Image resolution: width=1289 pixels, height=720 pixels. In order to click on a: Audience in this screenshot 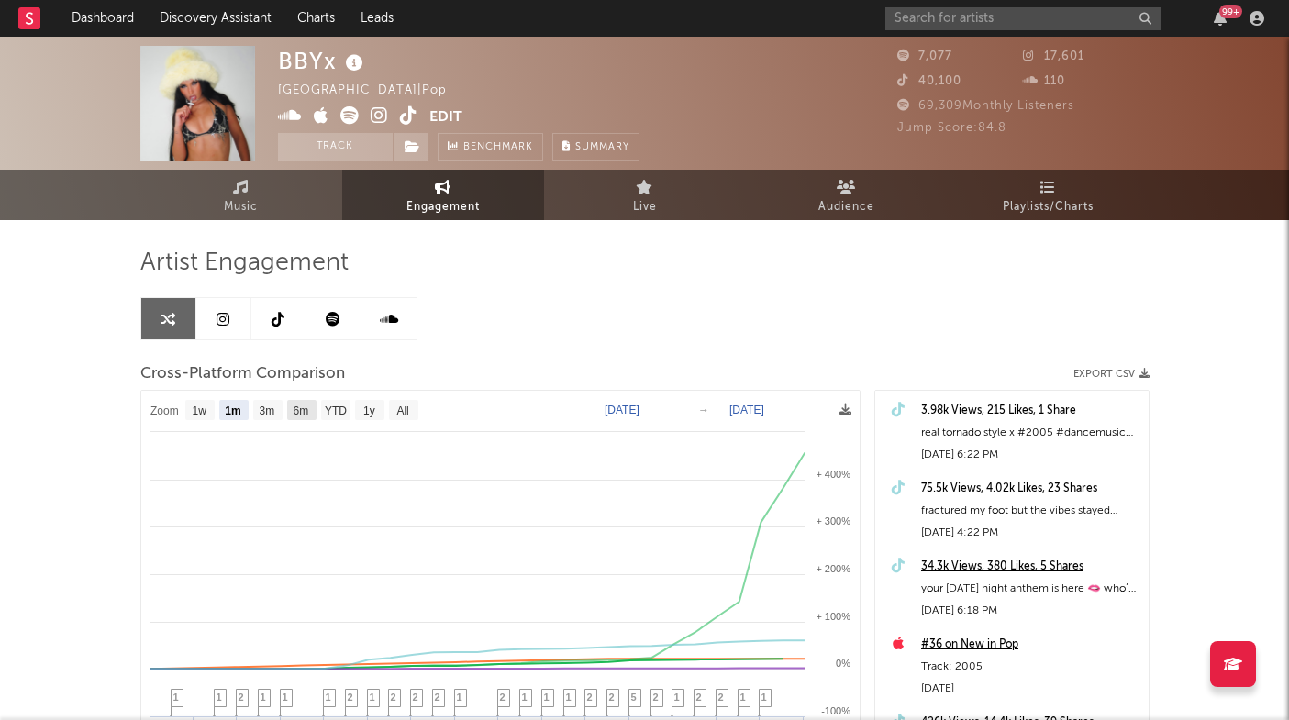, I will do `click(847, 194)`.